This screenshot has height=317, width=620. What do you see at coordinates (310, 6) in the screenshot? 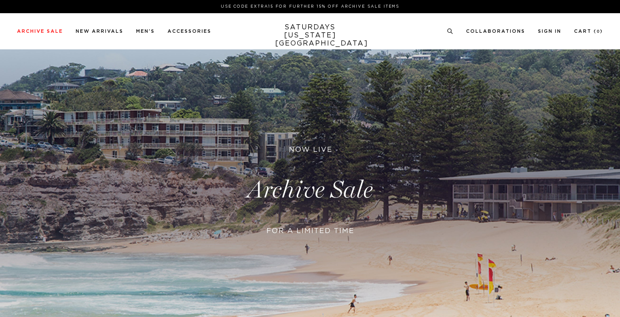
I see `p: Use Code EXTRA15 for Further 15% Off Archive Sale Items` at bounding box center [310, 6].